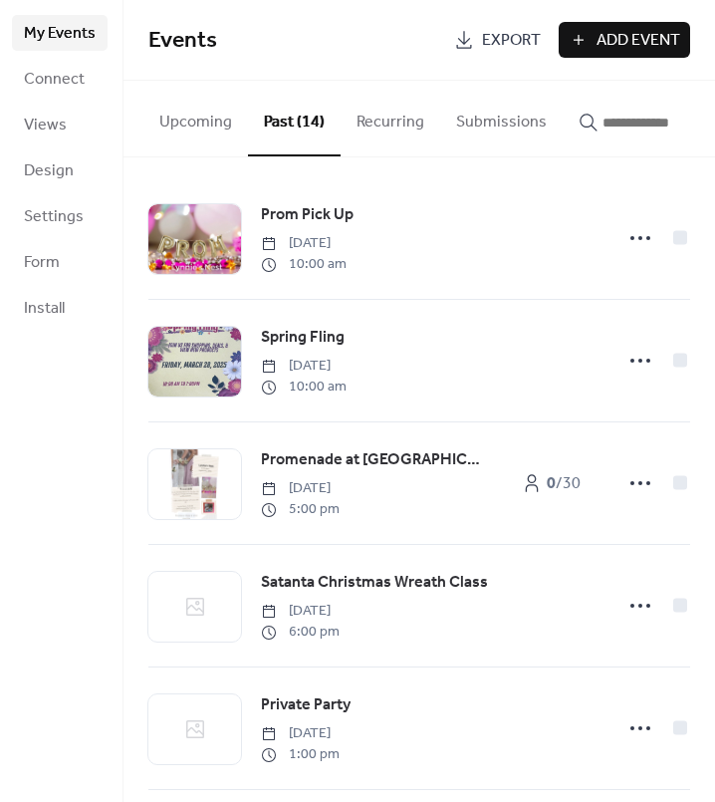 The height and width of the screenshot is (802, 715). What do you see at coordinates (42, 263) in the screenshot?
I see `span: Form` at bounding box center [42, 263].